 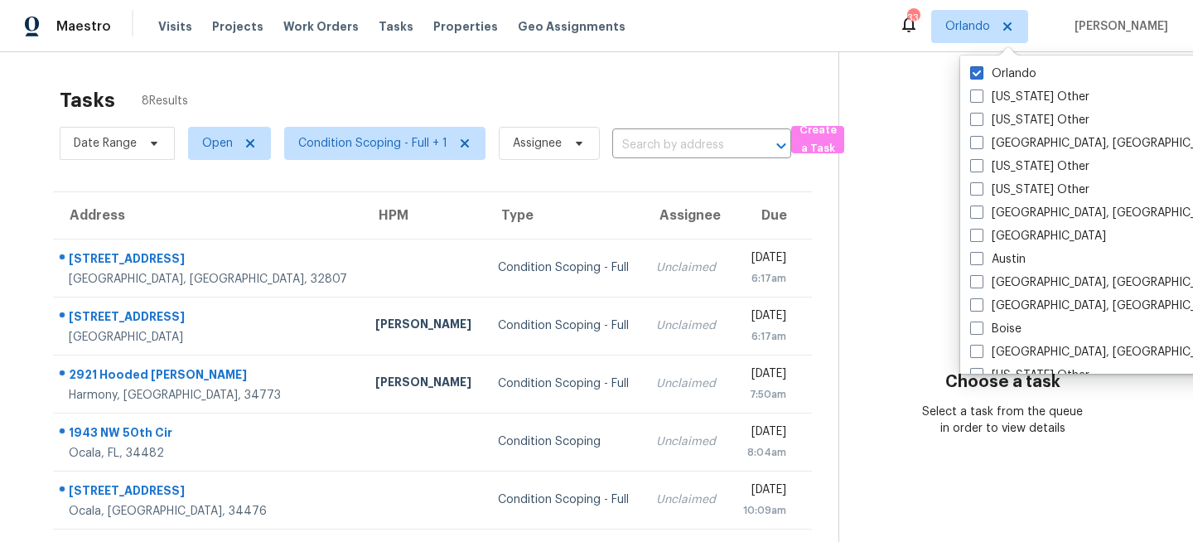 I want to click on span: Maestro, so click(x=84, y=27).